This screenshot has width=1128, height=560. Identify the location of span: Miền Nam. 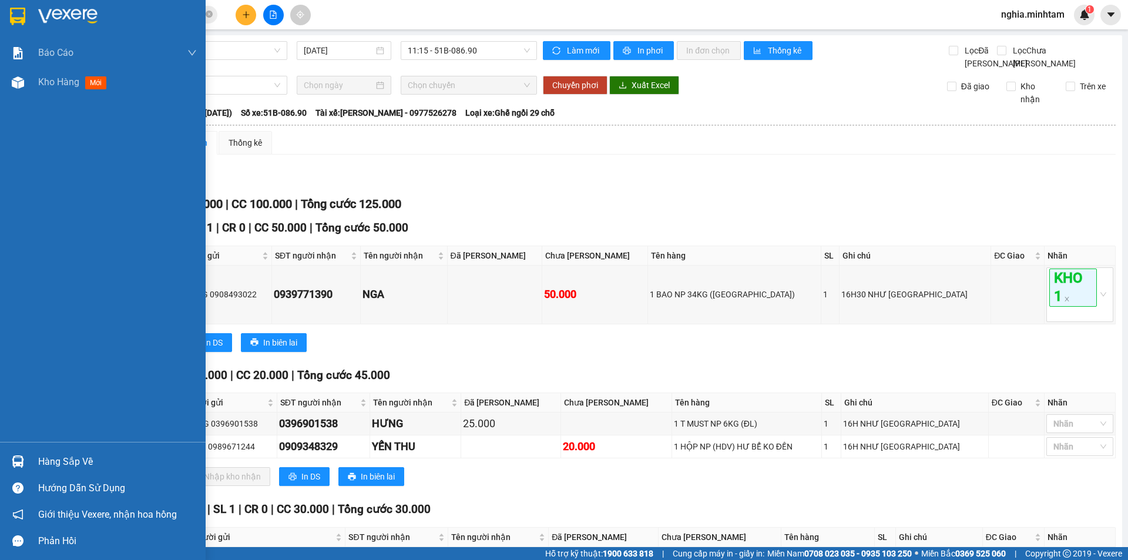
(839, 553).